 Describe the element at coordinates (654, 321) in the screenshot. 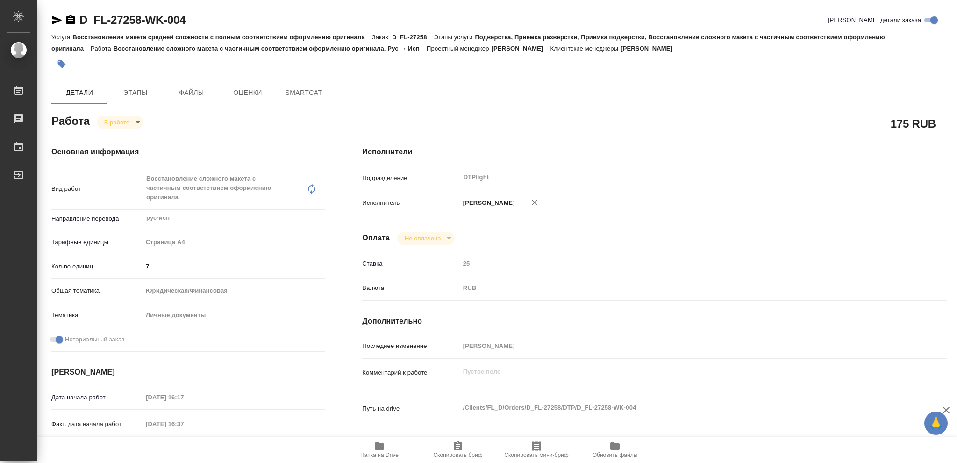

I see `h4: Дополнительно` at that location.